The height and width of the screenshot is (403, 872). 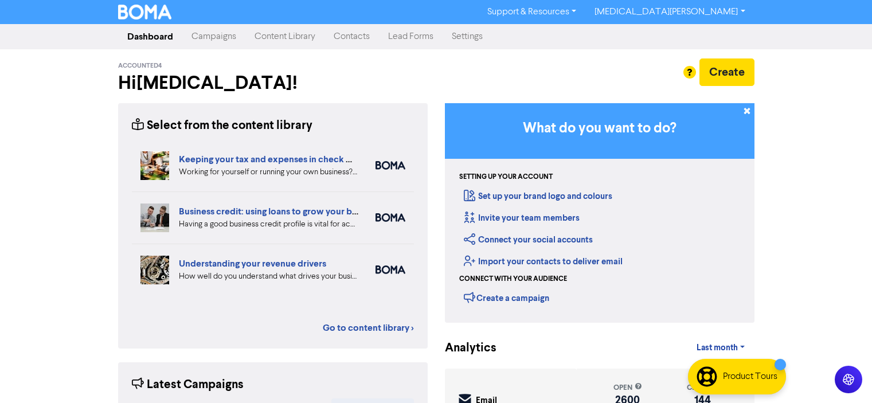 What do you see at coordinates (463, 348) in the screenshot?
I see `div: Analytics` at bounding box center [463, 348].